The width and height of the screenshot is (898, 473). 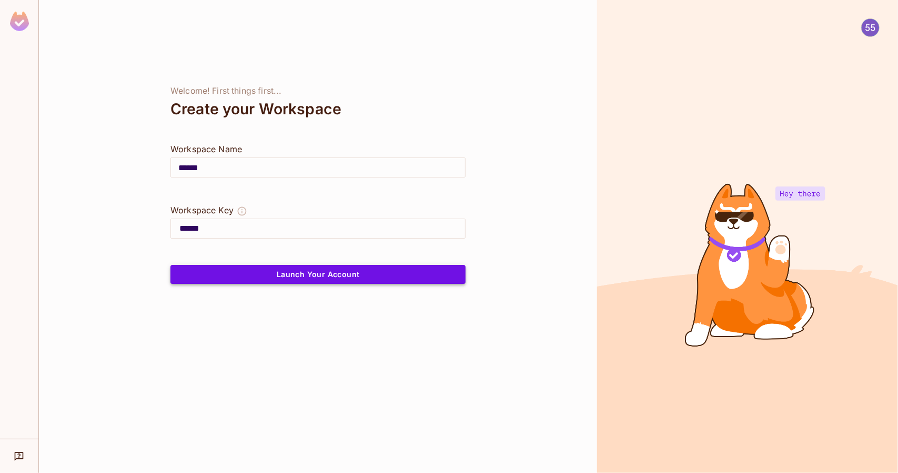 What do you see at coordinates (318, 91) in the screenshot?
I see `div: Welcome! First things first...` at bounding box center [318, 91].